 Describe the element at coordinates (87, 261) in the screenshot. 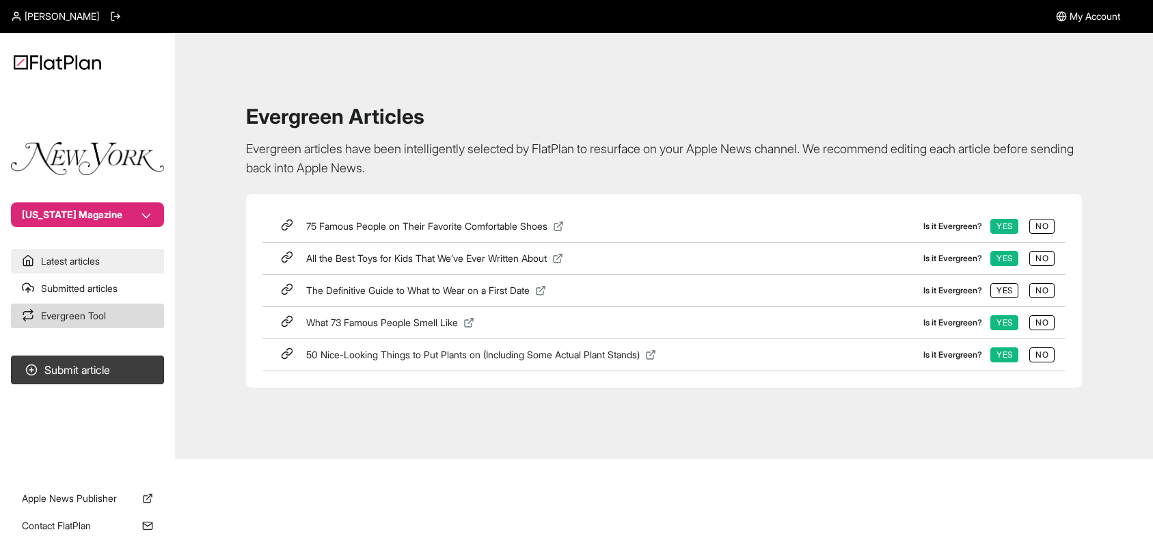

I see `a: Latest articles` at that location.